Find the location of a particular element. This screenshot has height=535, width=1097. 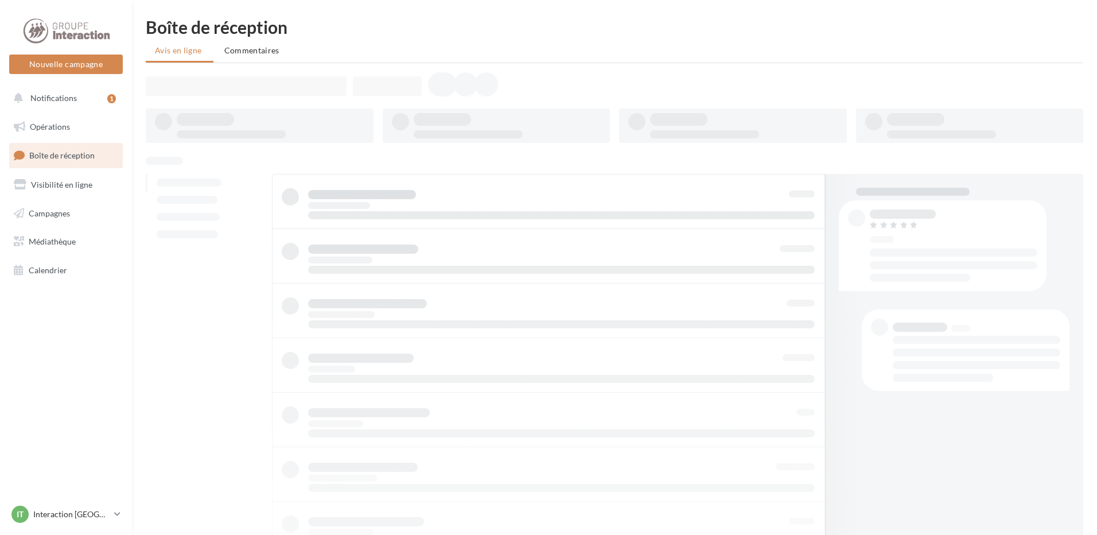

span: Calendrier is located at coordinates (48, 270).